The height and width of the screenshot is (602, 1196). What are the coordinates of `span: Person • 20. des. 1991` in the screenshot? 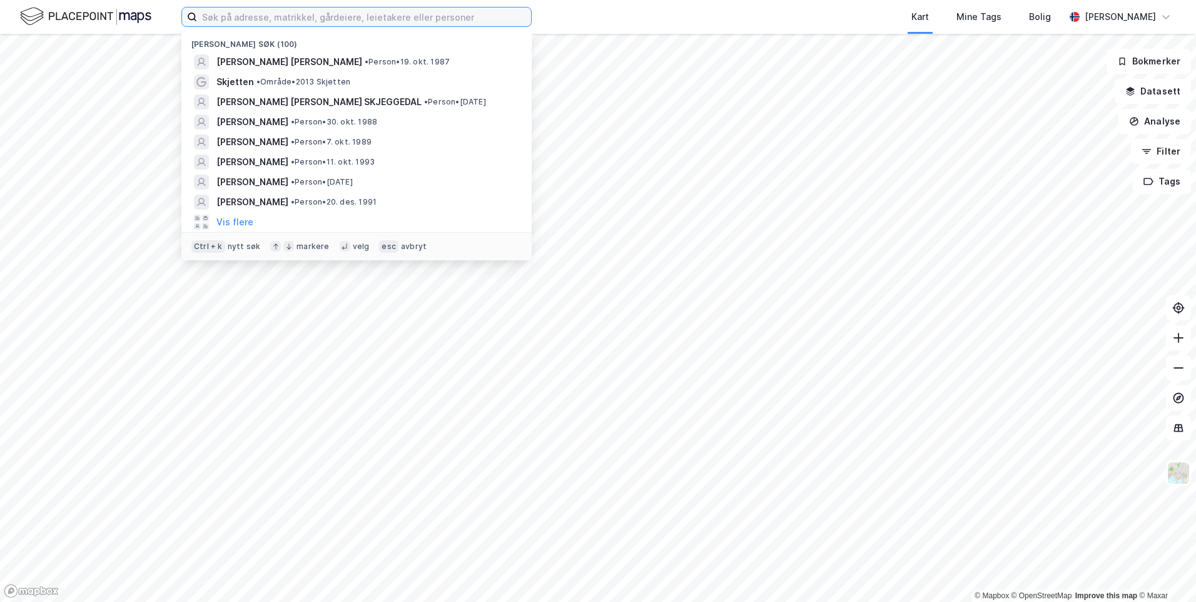 It's located at (333, 202).